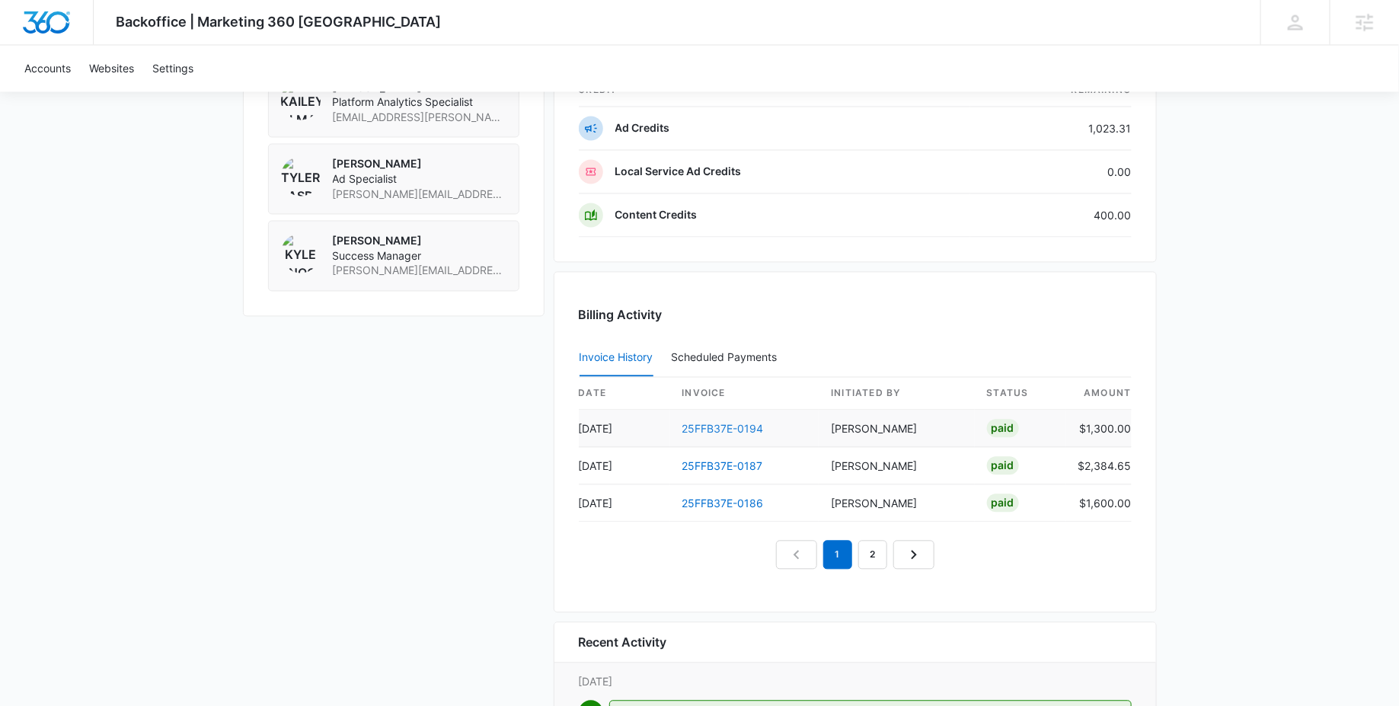 The width and height of the screenshot is (1399, 706). Describe the element at coordinates (855, 555) in the screenshot. I see `nav: Pagination` at that location.